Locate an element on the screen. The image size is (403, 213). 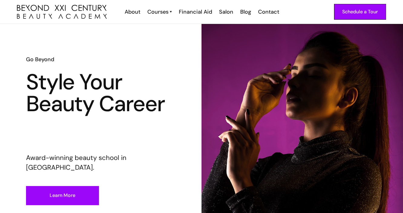
img: beyond 21st century beauty academy logo is located at coordinates (62, 12).